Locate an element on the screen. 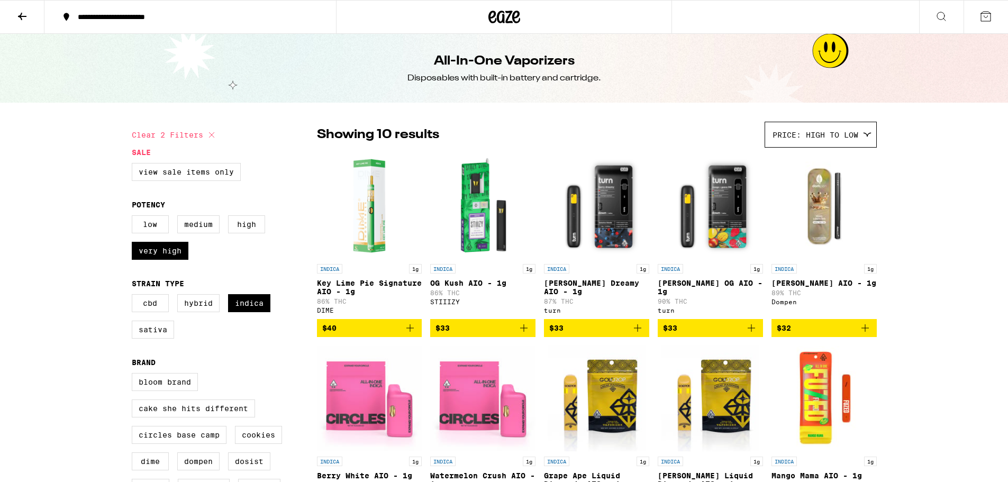 The width and height of the screenshot is (1008, 482). div: Dompen is located at coordinates (824, 302).